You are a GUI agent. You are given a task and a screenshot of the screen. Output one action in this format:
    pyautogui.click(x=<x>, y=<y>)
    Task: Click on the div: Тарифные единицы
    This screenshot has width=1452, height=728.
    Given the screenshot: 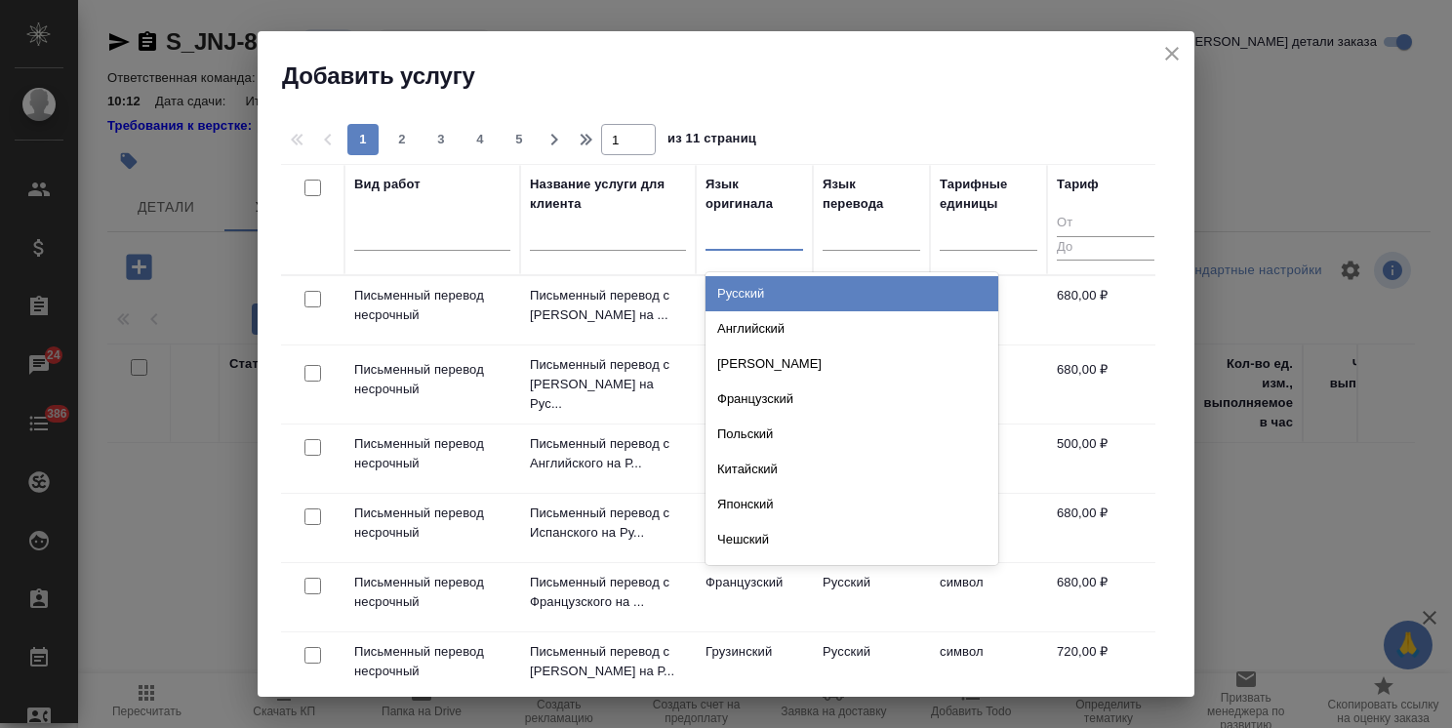 What is the action you would take?
    pyautogui.click(x=988, y=194)
    